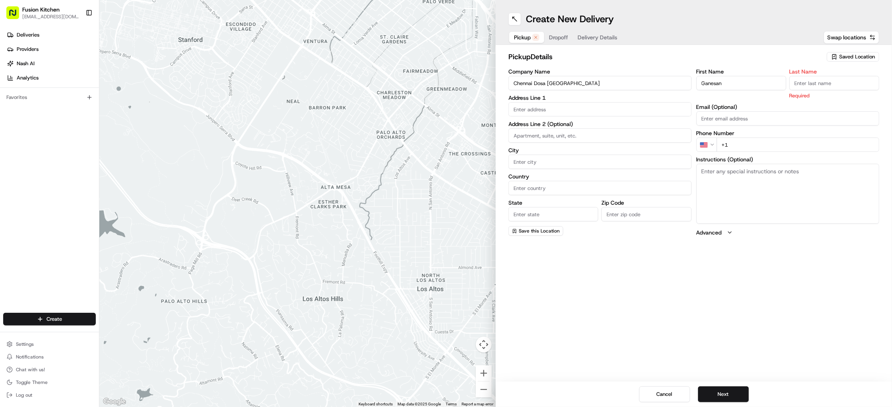  What do you see at coordinates (101, 182) in the screenshot?
I see `span: API Documentation` at bounding box center [101, 182].